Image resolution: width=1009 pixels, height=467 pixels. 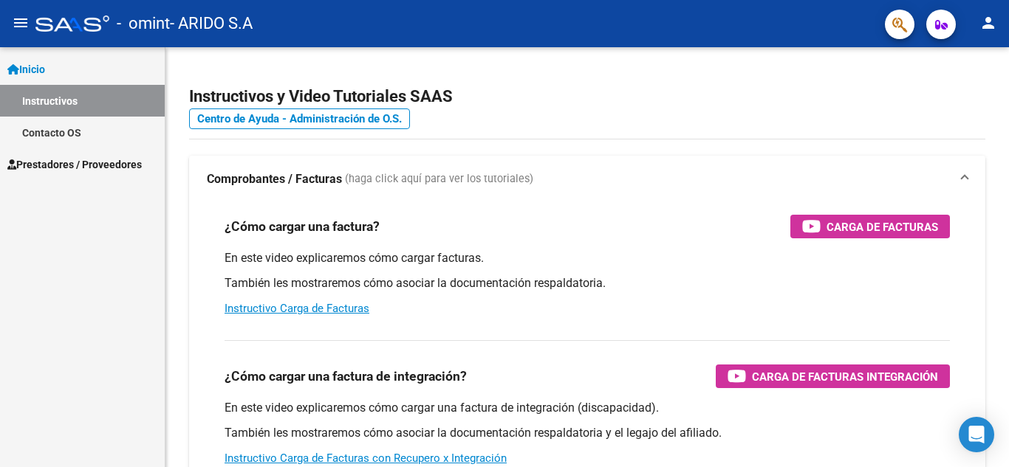 What do you see at coordinates (366, 459) in the screenshot?
I see `a: Instructivo Carga de Facturas con Recupero x Integración` at bounding box center [366, 459].